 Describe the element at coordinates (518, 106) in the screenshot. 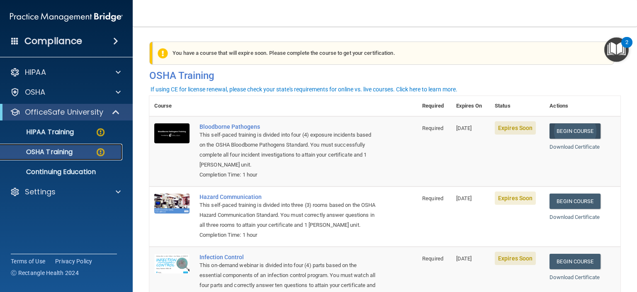

I see `th: Status` at that location.